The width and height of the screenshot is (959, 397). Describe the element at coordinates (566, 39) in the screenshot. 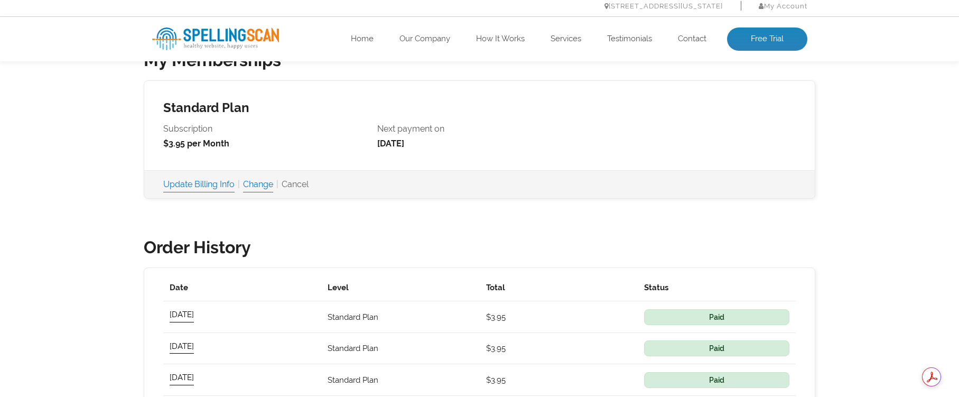

I see `a: Services` at that location.